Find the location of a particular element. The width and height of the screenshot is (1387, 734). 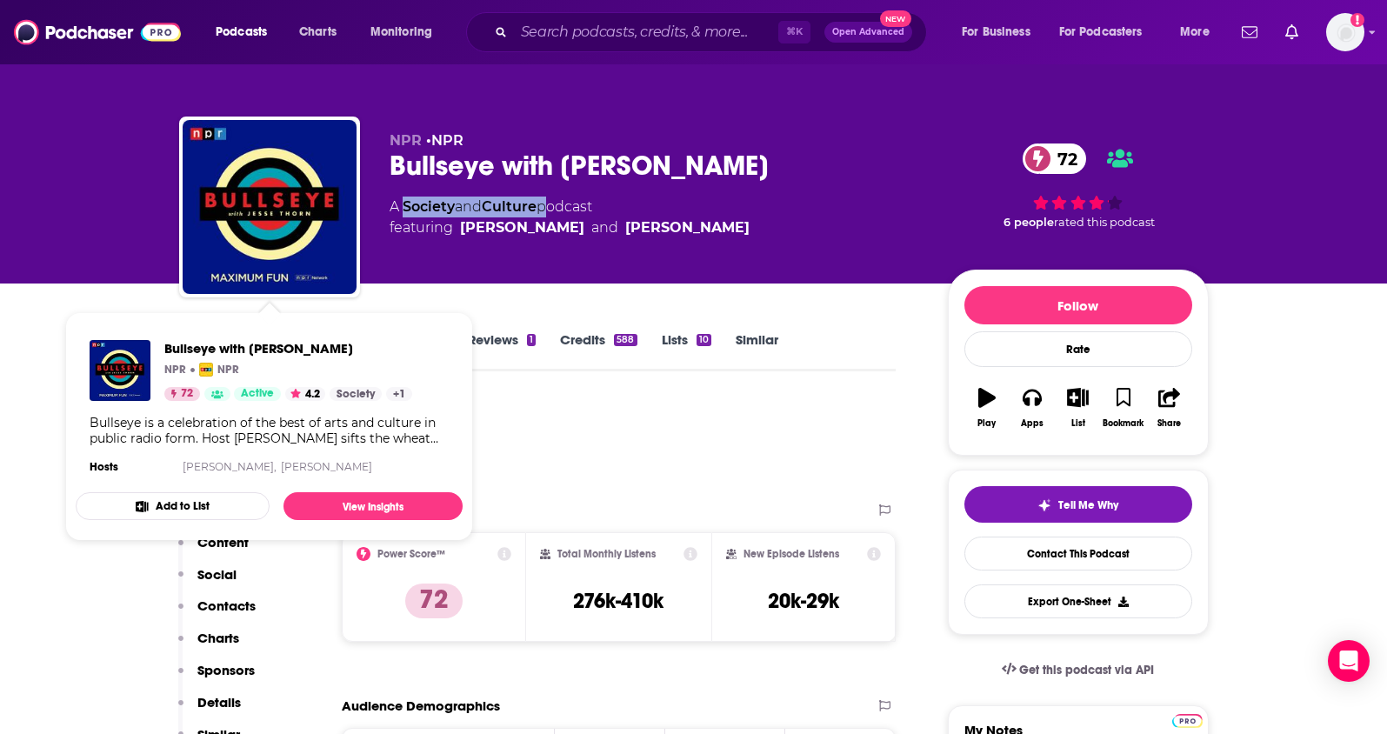

span: Logged in as kochristina is located at coordinates (1345, 32).